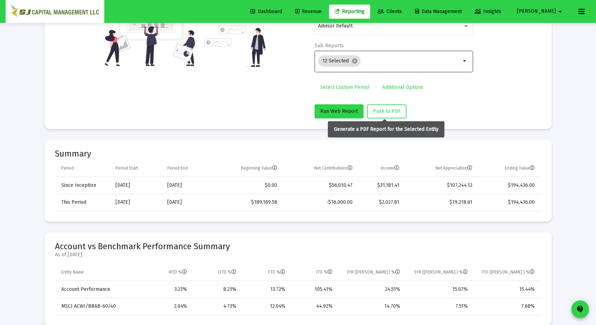  Describe the element at coordinates (298, 153) in the screenshot. I see `mat-card-title: Summary` at that location.